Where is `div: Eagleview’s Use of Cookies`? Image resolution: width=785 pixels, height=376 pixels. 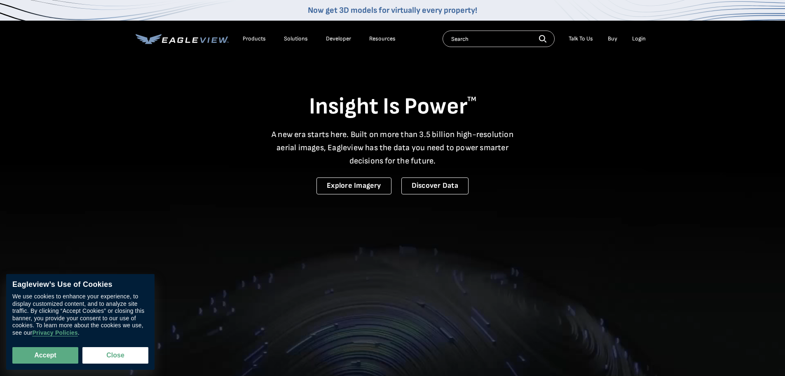 div: Eagleview’s Use of Cookies is located at coordinates (80, 284).